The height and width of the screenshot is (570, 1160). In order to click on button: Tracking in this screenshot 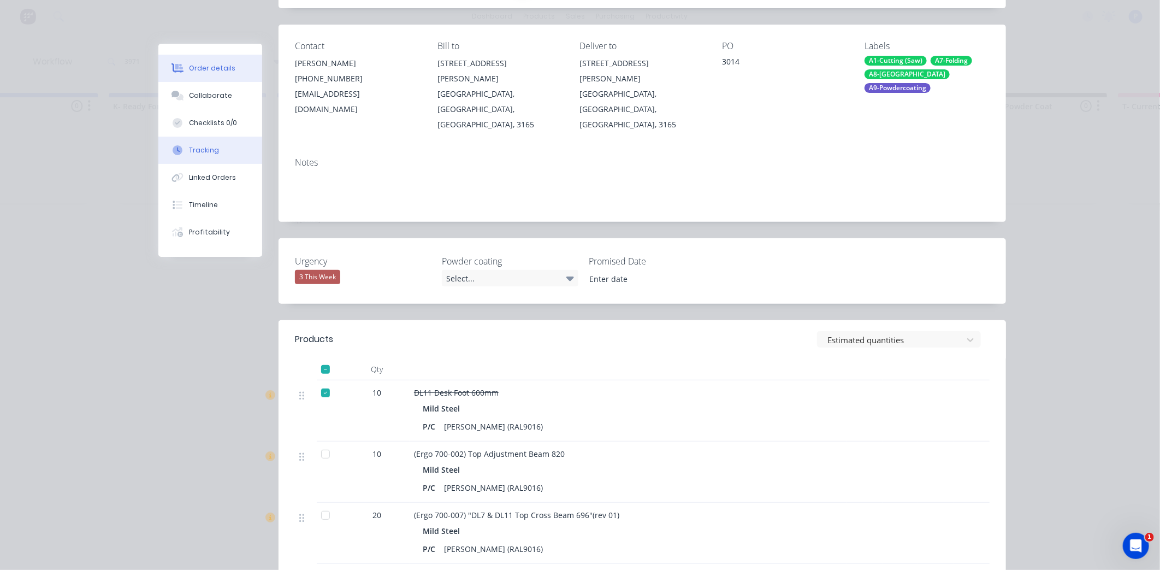, I will do `click(210, 150)`.